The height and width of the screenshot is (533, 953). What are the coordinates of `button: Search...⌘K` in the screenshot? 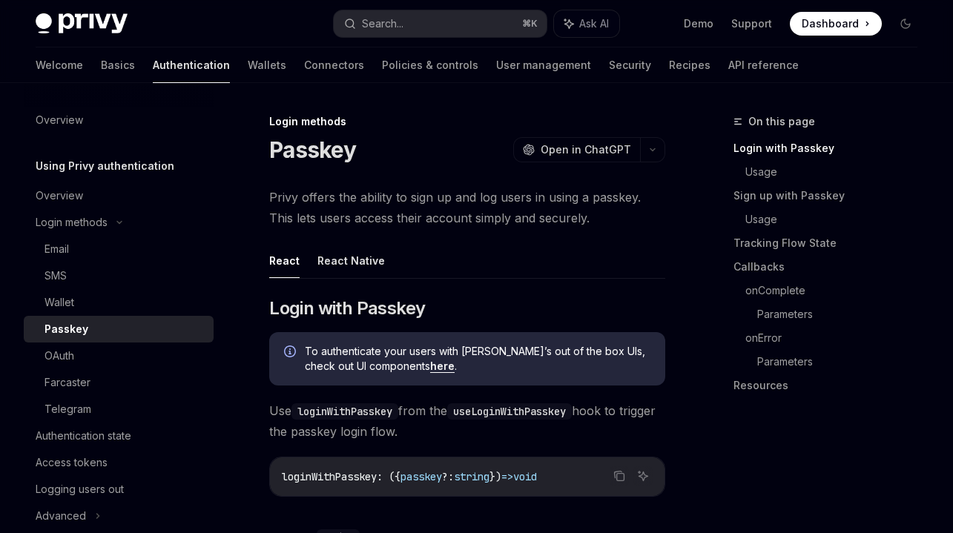 It's located at (441, 24).